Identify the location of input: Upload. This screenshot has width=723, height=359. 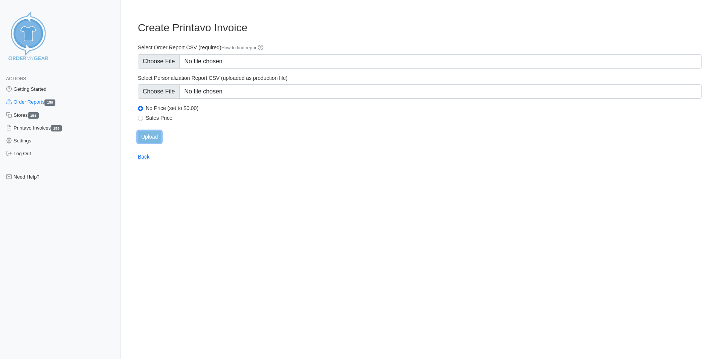
(149, 137).